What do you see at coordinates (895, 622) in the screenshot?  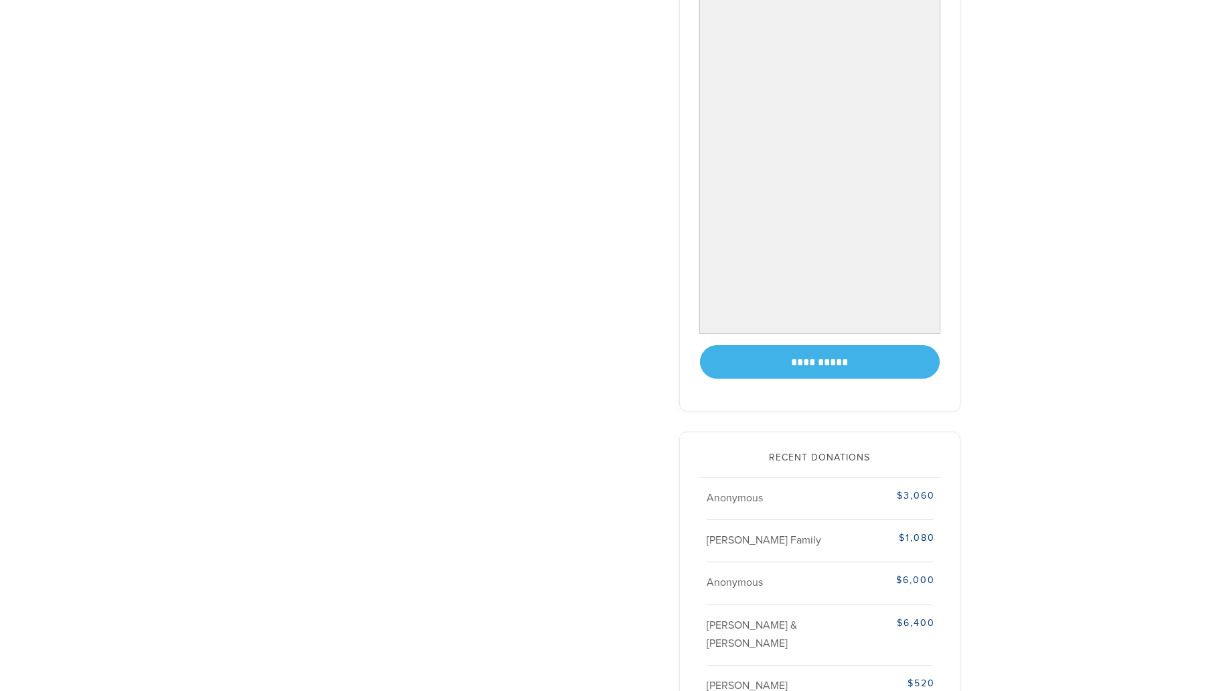 I see `div: $6,400` at bounding box center [895, 622].